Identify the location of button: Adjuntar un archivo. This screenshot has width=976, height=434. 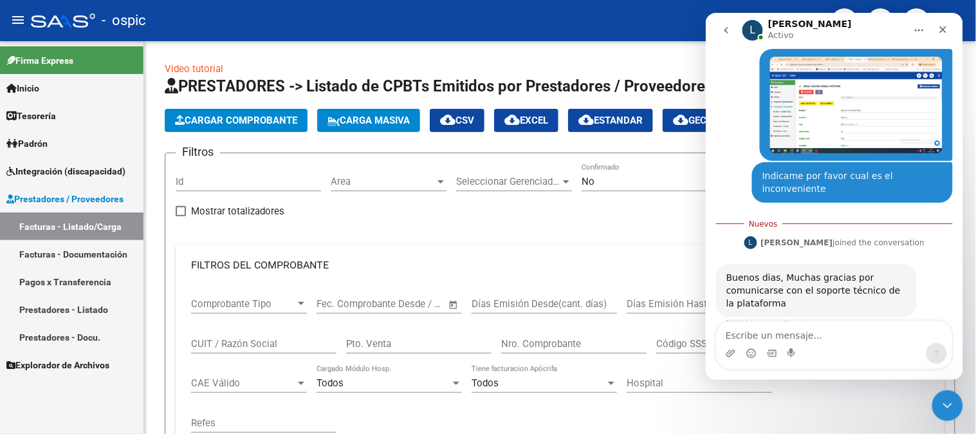
(25, 340).